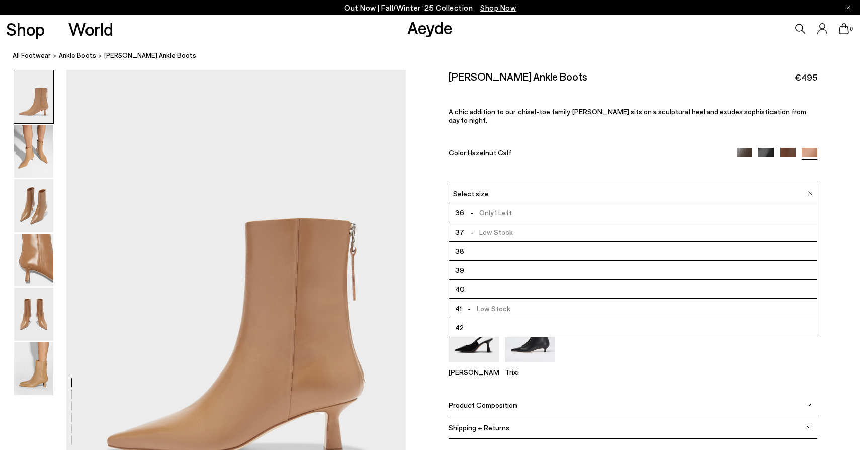 The height and width of the screenshot is (450, 860). I want to click on img: Rowan Chiseled Ankle Boots - Image 1, so click(34, 97).